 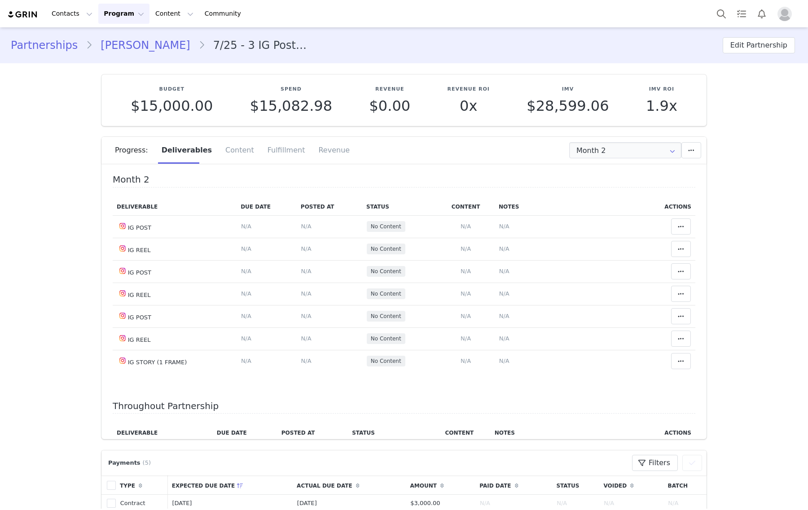 What do you see at coordinates (567, 89) in the screenshot?
I see `p: IMV` at bounding box center [567, 89].